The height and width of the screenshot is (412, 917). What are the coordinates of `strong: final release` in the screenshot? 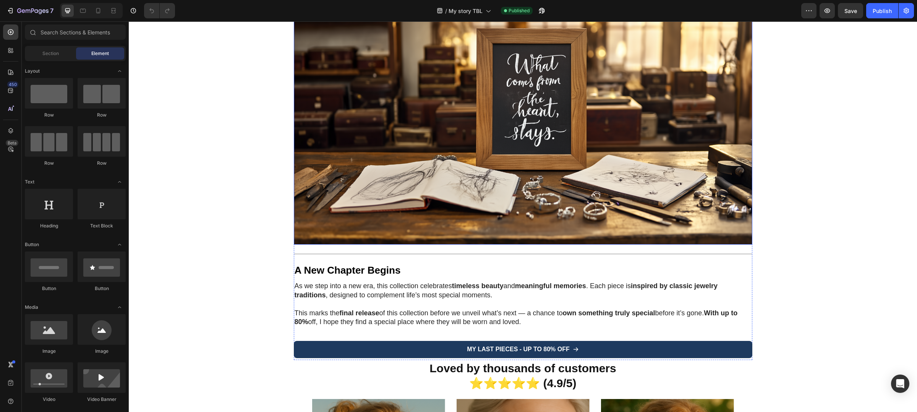 It's located at (231, 291).